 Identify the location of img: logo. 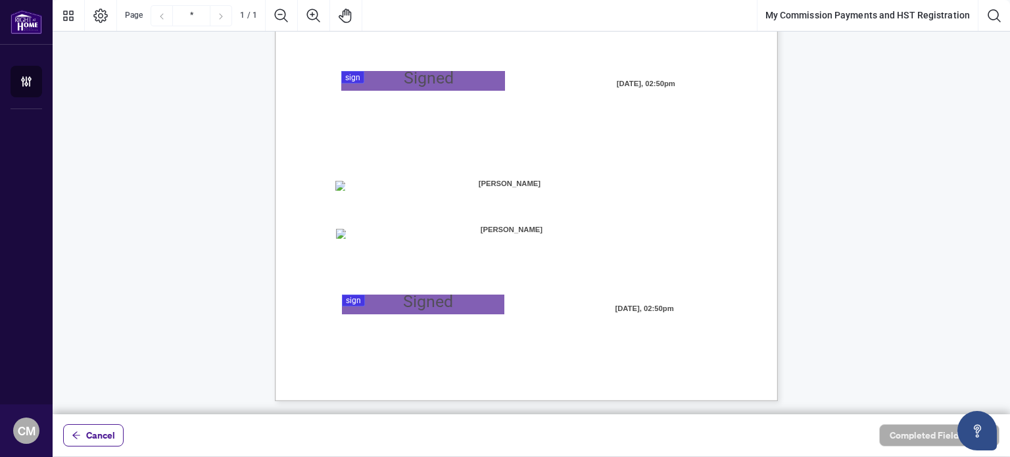
(26, 22).